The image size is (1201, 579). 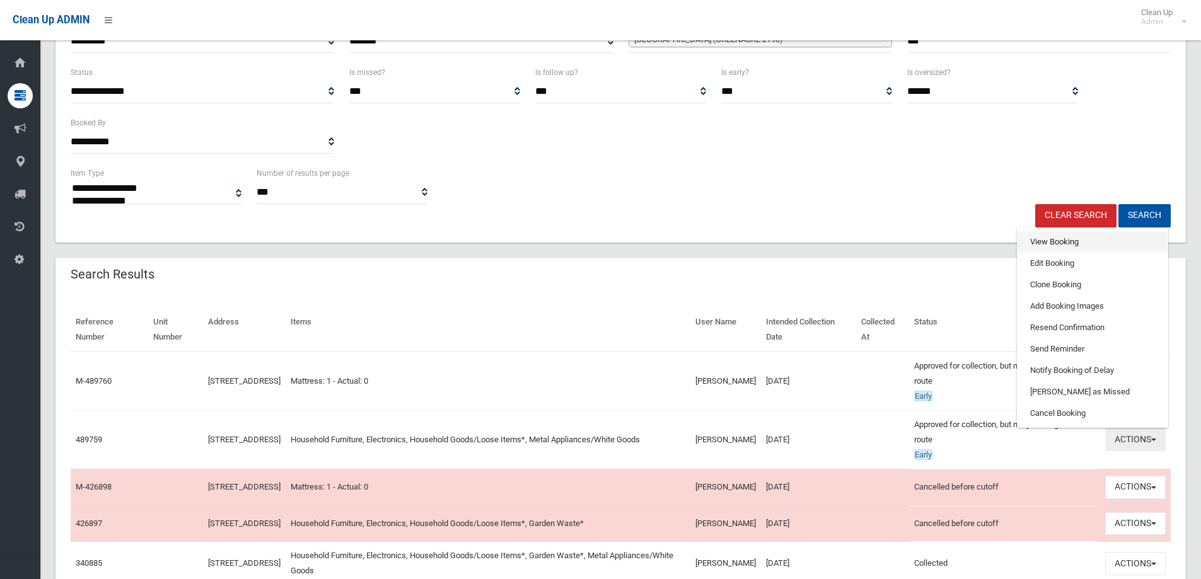 What do you see at coordinates (112, 274) in the screenshot?
I see `header: Search Results` at bounding box center [112, 274].